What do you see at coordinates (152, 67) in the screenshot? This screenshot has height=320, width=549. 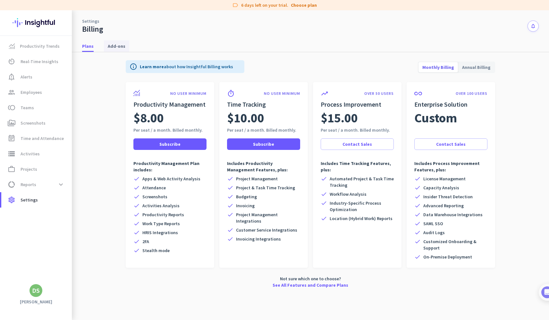 I see `a: Learn more` at bounding box center [152, 67].